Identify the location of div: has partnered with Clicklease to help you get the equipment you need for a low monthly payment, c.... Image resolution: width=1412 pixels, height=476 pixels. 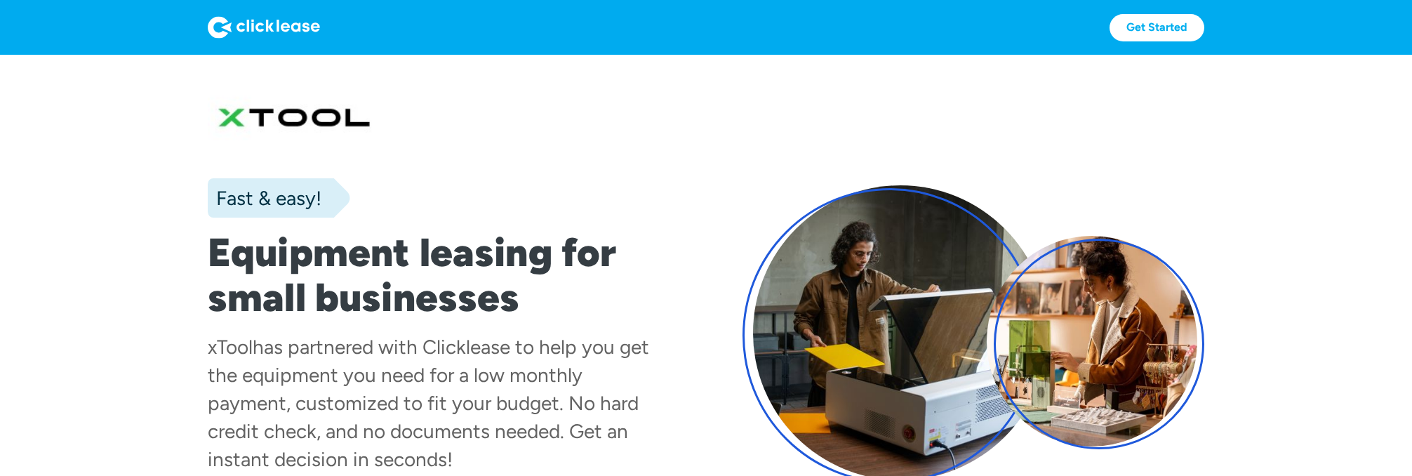
(428, 403).